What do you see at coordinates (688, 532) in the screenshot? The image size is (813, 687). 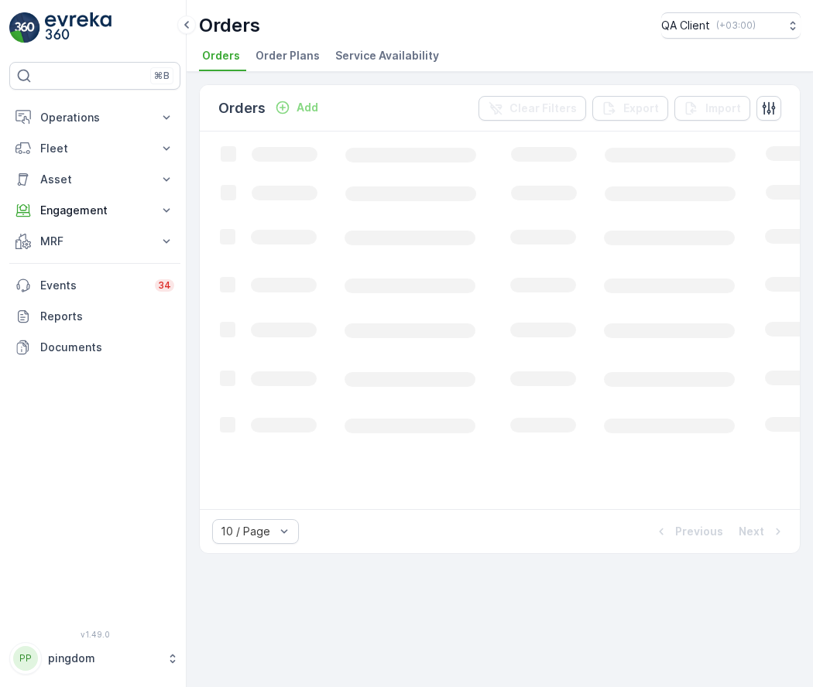 I see `button: Previous` at bounding box center [688, 532].